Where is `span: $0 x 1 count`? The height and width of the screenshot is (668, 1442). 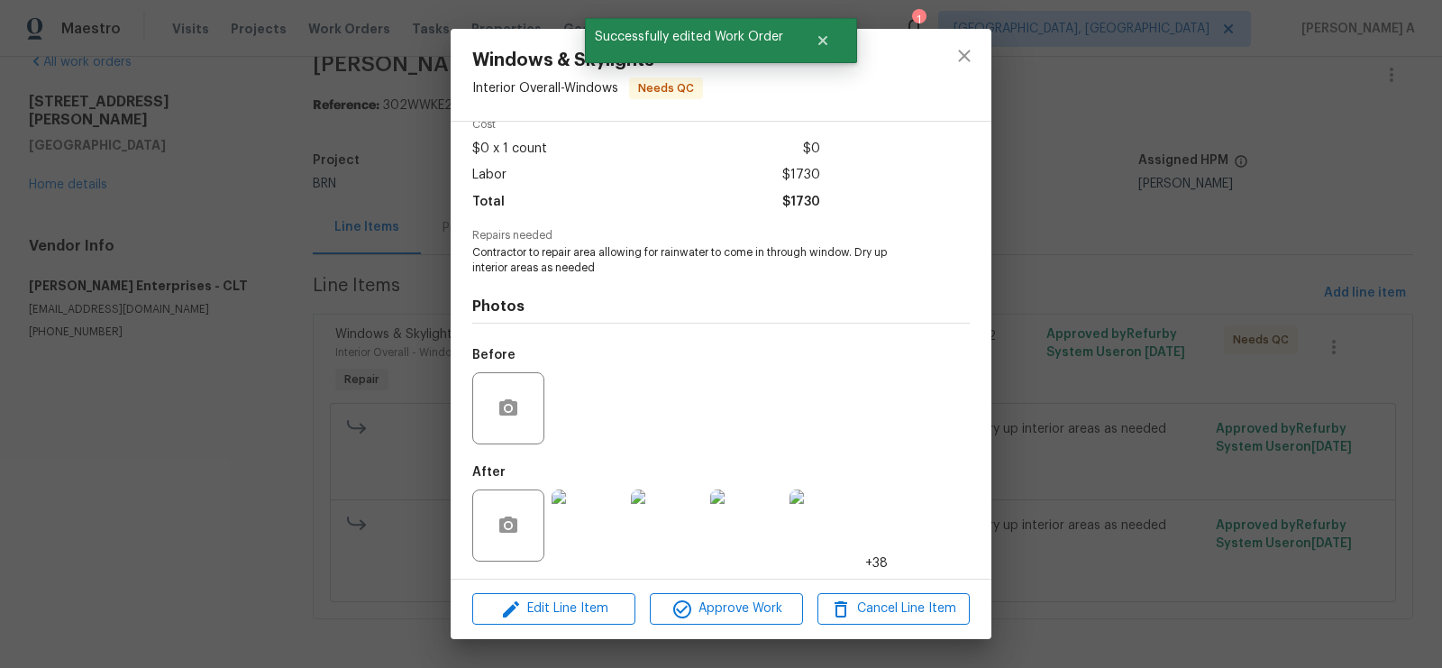
span: $0 x 1 count is located at coordinates (509, 149).